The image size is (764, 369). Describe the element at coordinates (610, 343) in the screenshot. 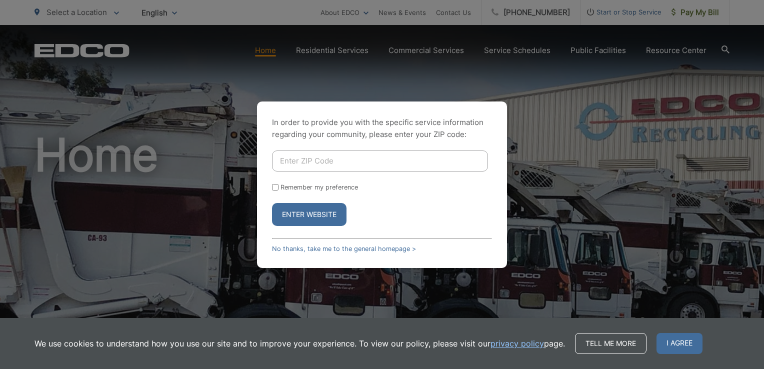

I see `a: Tell me more` at that location.